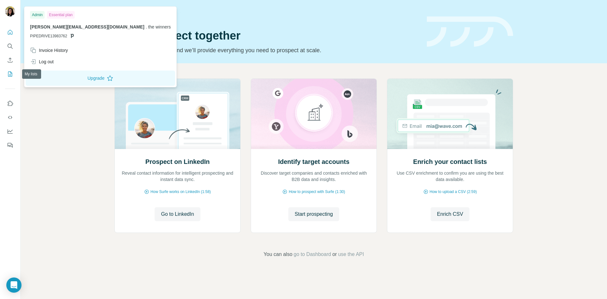 The image size is (607, 299). What do you see at coordinates (314, 176) in the screenshot?
I see `p: Discover target companies and contacts enriched with B2B data and insights.` at bounding box center [314, 176].